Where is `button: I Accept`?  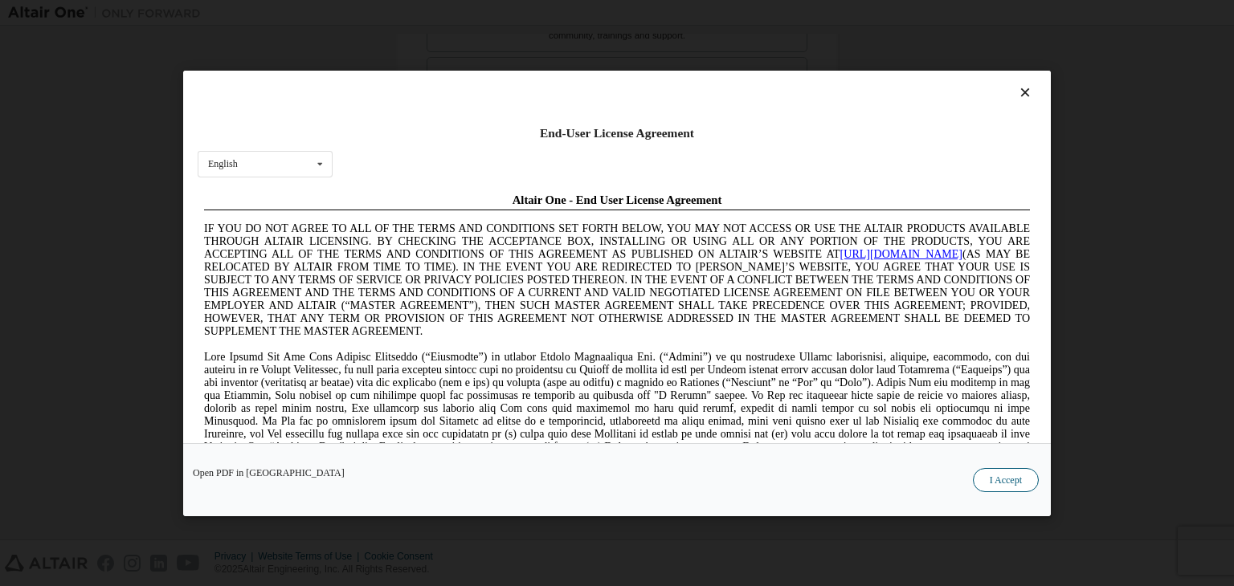
button: I Accept is located at coordinates (1006, 480).